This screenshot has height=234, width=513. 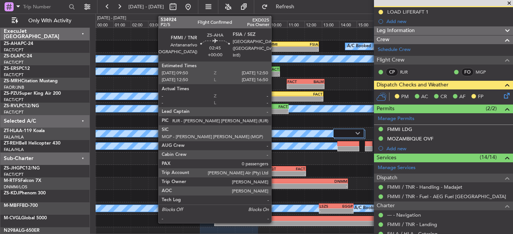 What do you see at coordinates (412, 224) in the screenshot?
I see `a: FMMI / TNR - Landing` at bounding box center [412, 224].